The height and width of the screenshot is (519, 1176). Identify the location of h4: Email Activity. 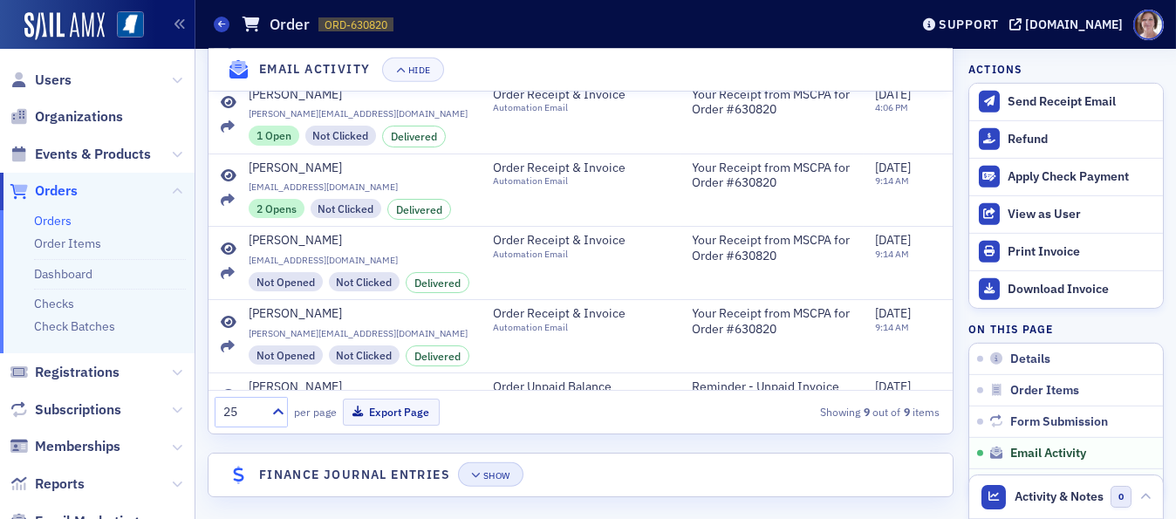
(315, 70).